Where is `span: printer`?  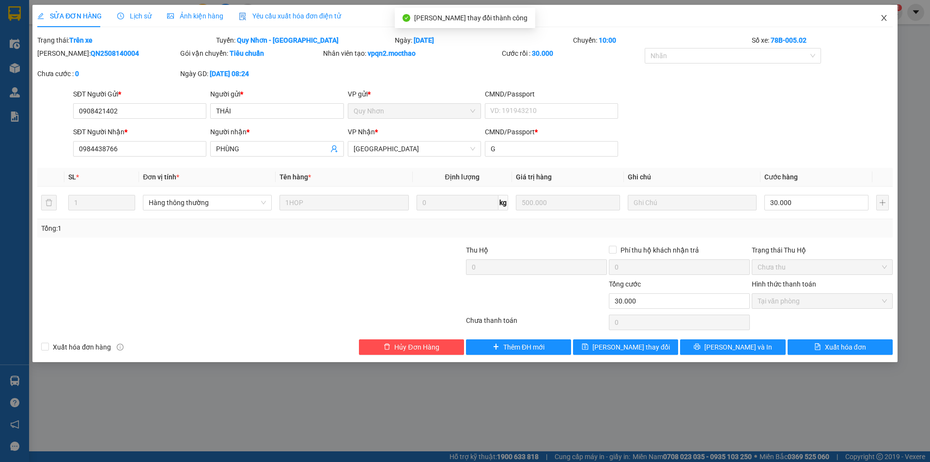
span: printer is located at coordinates (697, 347).